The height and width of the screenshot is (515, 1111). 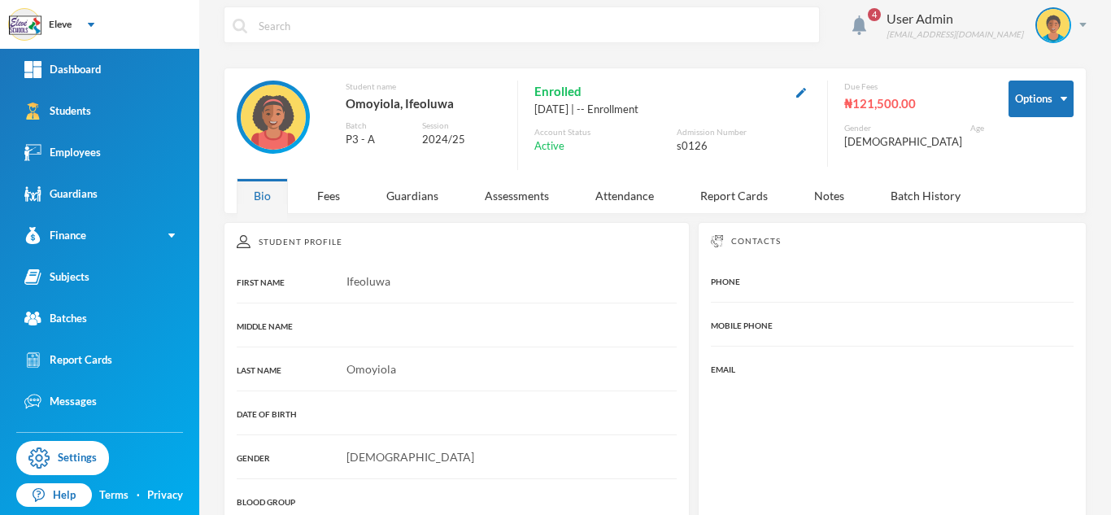 What do you see at coordinates (1041, 98) in the screenshot?
I see `button: Options` at bounding box center [1041, 98].